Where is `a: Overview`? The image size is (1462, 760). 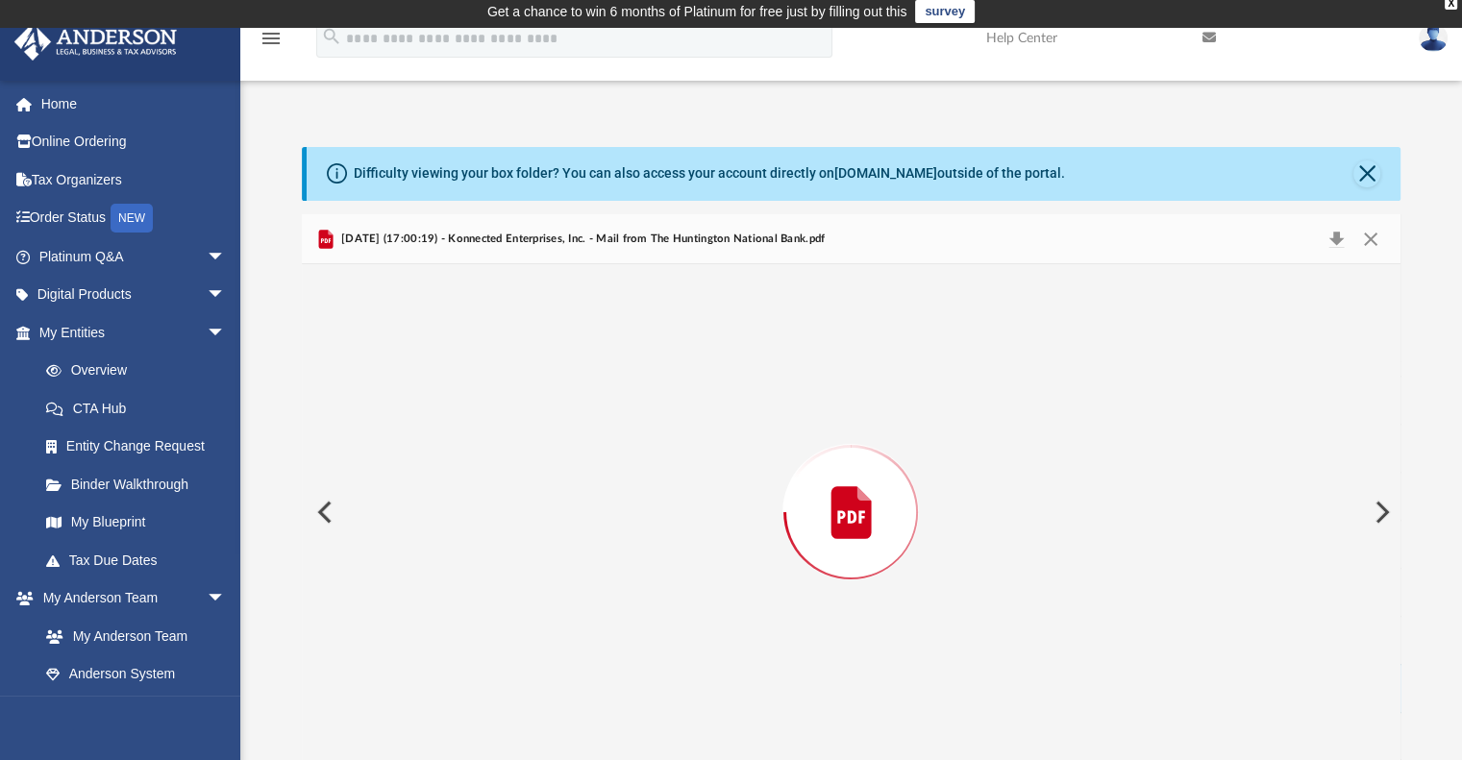 a: Overview is located at coordinates (140, 371).